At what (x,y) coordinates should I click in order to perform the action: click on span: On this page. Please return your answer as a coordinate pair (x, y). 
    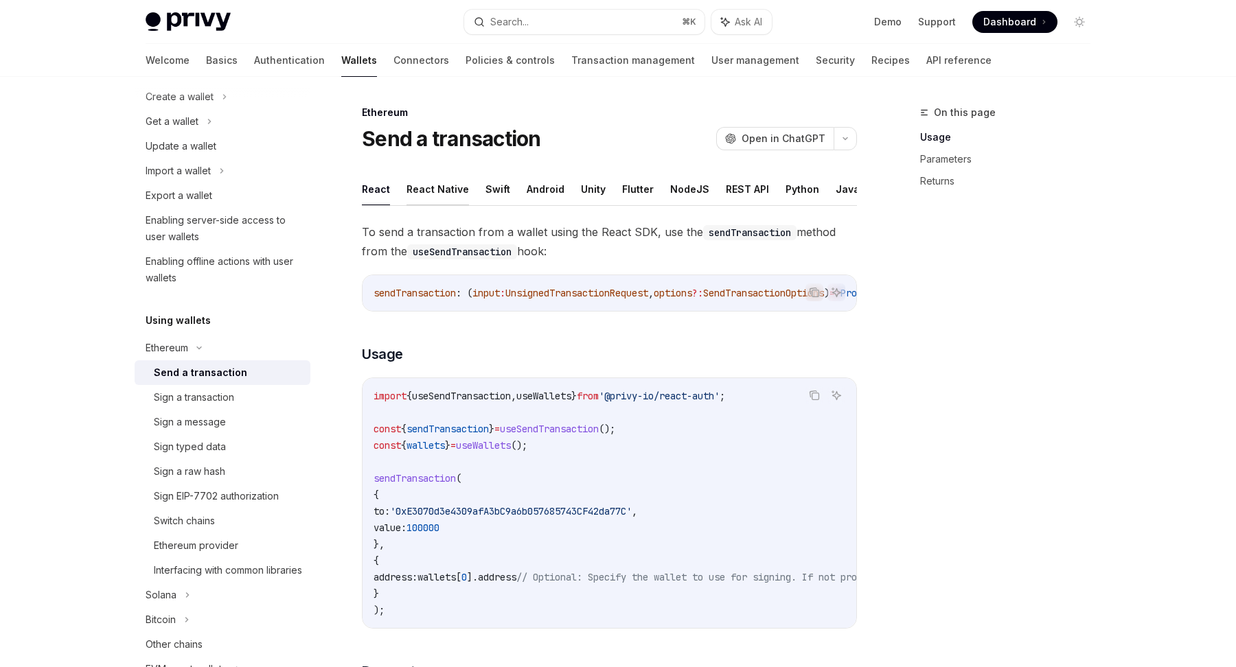
    Looking at the image, I should click on (965, 113).